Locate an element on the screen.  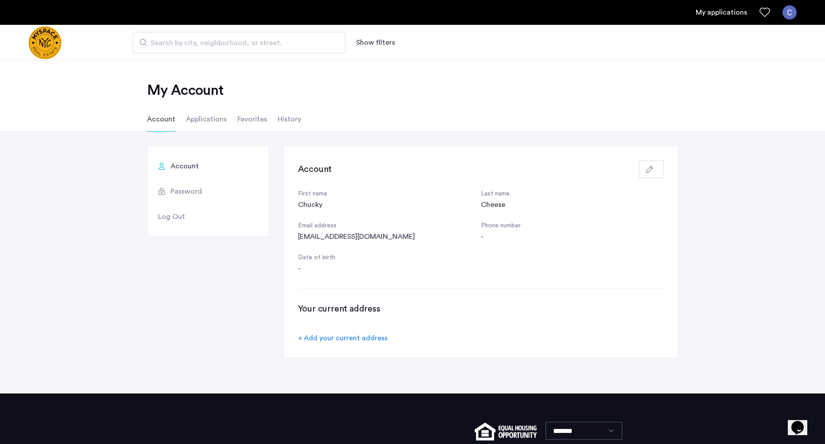
img: equal-housing.png is located at coordinates (505, 431).